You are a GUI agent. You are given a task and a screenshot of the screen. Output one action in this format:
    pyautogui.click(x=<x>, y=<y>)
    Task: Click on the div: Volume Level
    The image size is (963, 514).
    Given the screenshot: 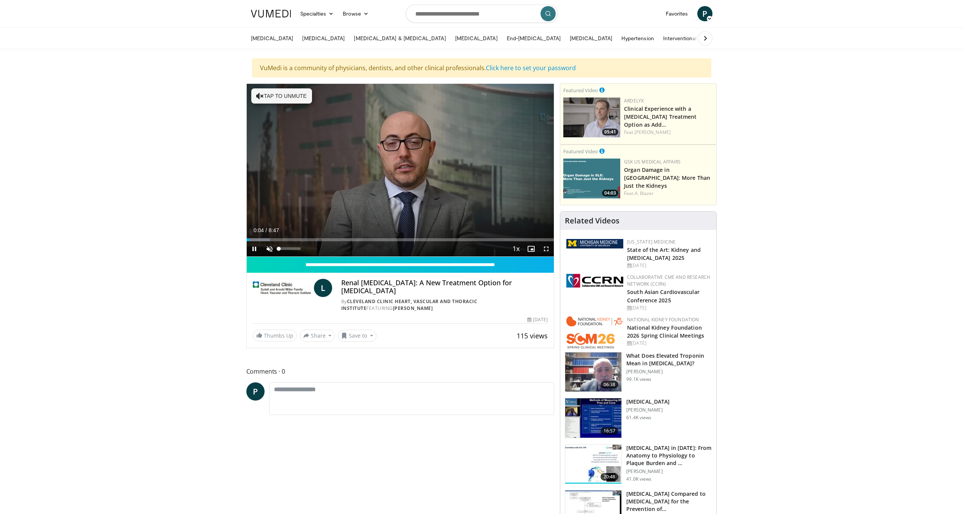 What is the action you would take?
    pyautogui.click(x=290, y=249)
    